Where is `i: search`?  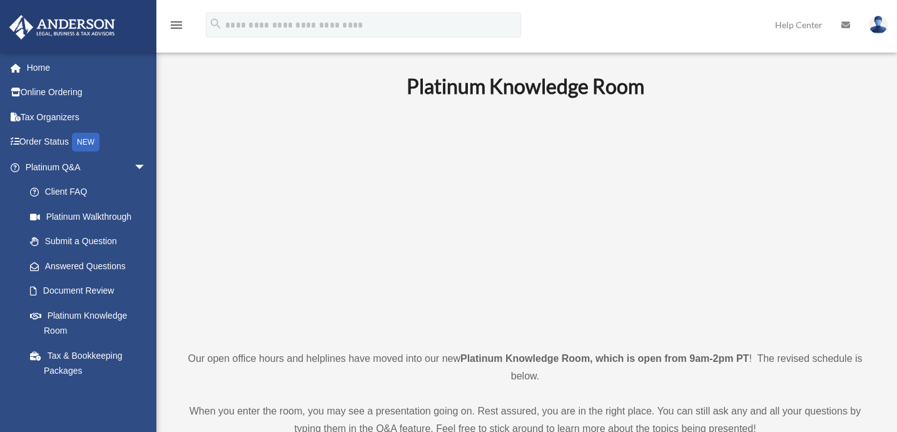 i: search is located at coordinates (216, 24).